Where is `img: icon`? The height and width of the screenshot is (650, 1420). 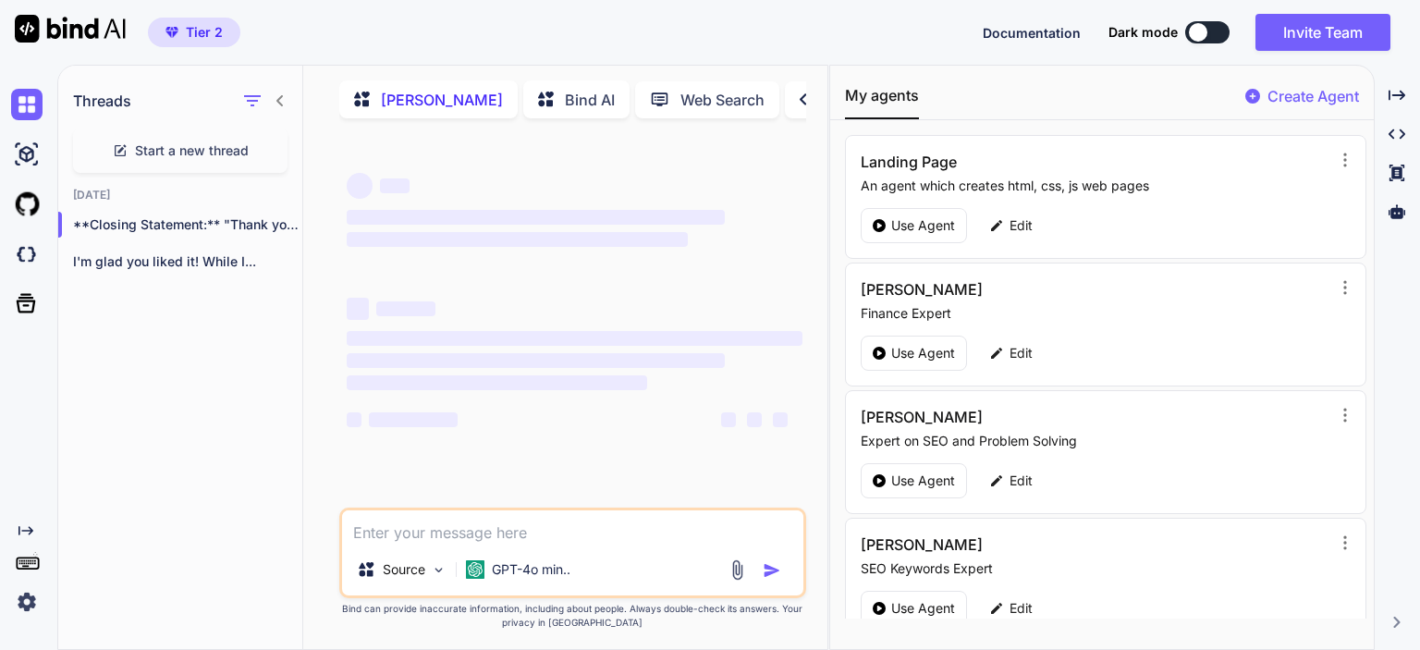 img: icon is located at coordinates (772, 570).